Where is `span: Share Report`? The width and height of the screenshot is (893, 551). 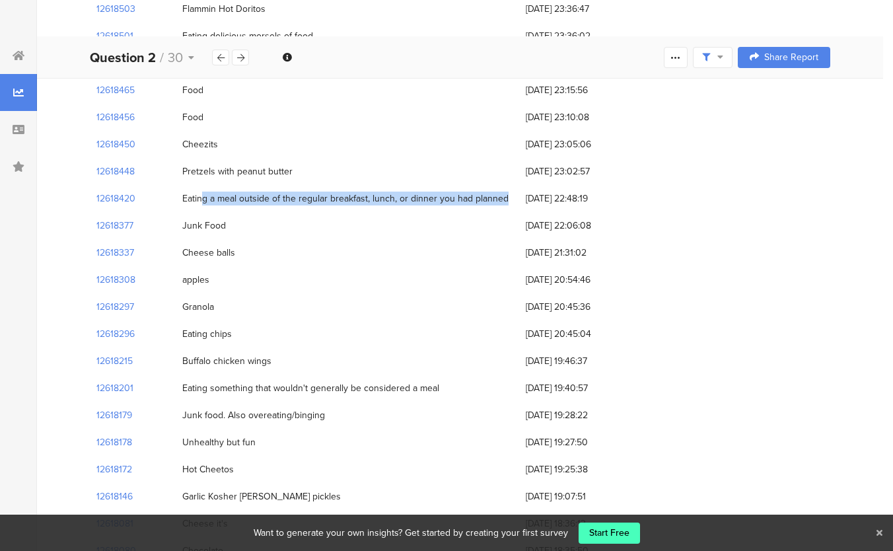
span: Share Report is located at coordinates (791, 57).